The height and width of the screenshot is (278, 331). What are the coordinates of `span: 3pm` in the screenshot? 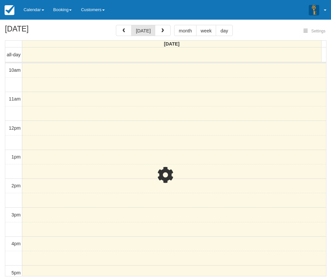 It's located at (16, 215).